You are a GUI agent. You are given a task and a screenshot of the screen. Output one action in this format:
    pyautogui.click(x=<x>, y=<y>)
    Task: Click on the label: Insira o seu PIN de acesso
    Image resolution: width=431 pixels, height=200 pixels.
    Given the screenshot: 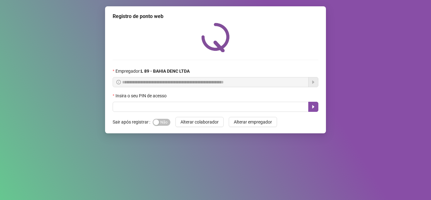 What is the action you would take?
    pyautogui.click(x=142, y=96)
    